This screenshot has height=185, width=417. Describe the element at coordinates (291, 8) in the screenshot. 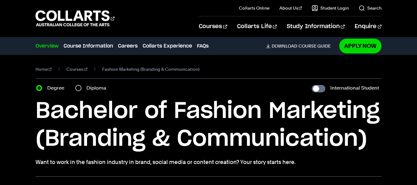

I see `a: About Us` at that location.